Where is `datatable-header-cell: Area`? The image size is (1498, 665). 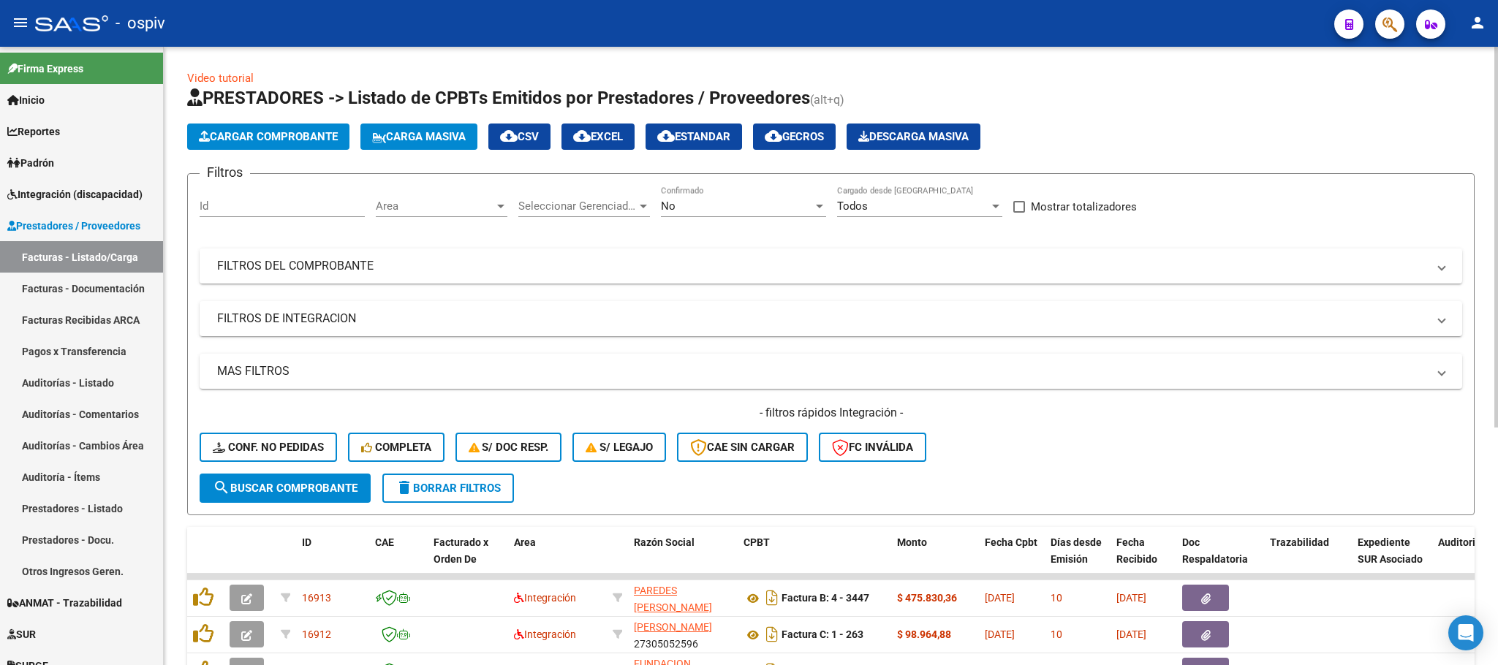
datatable-header-cell: Area is located at coordinates (557, 559).